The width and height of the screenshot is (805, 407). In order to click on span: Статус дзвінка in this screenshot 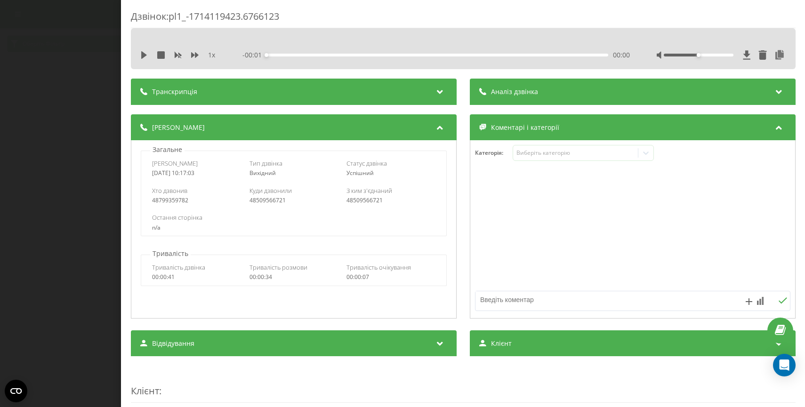, I will do `click(367, 163)`.